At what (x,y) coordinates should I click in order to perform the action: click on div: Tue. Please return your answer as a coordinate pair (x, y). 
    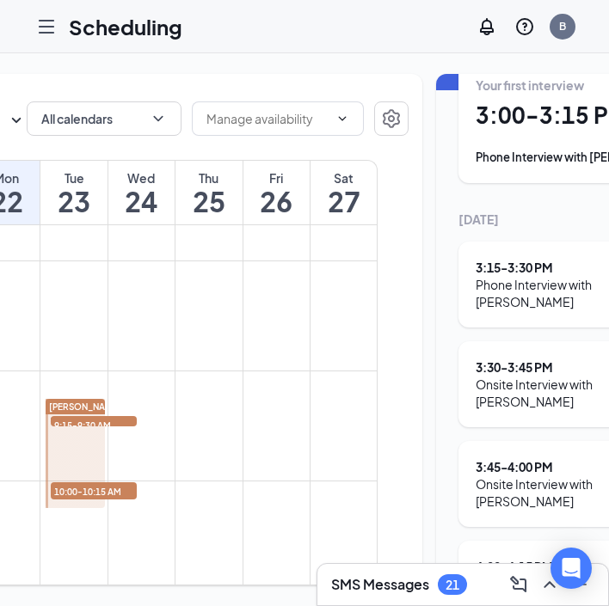
    Looking at the image, I should click on (73, 178).